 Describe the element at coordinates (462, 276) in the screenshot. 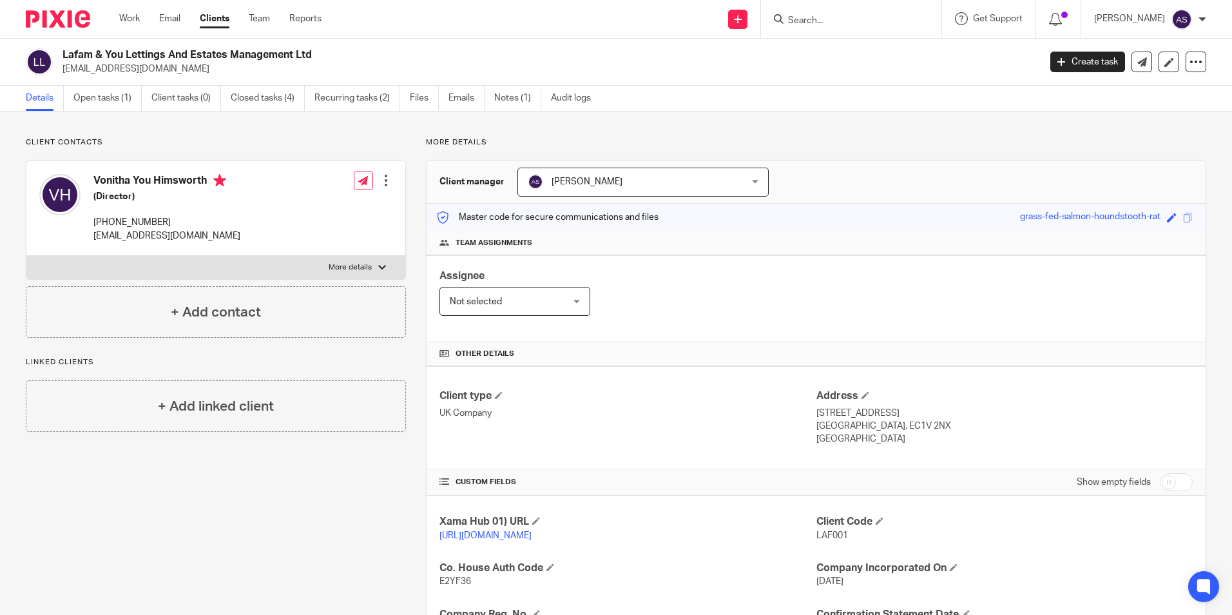

I see `span: Assignee` at that location.